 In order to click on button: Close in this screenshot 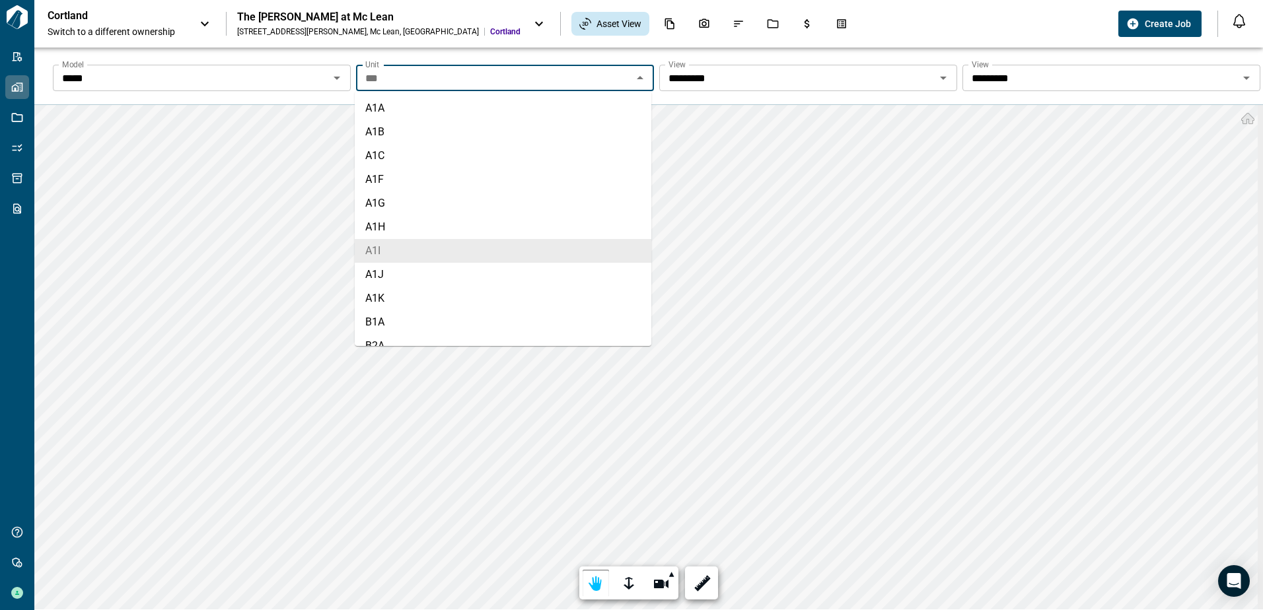, I will do `click(640, 78)`.